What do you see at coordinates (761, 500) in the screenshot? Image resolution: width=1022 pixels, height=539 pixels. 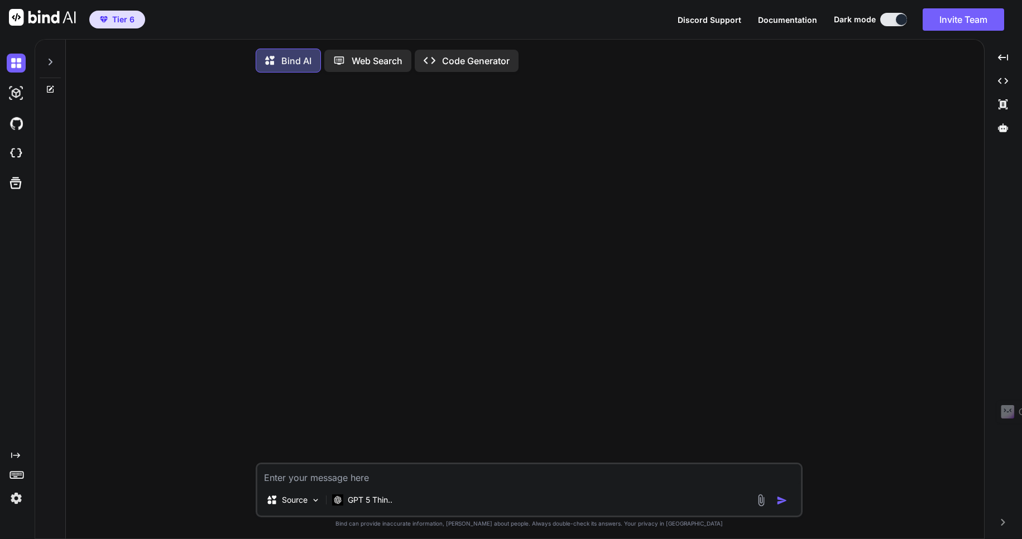 I see `img: attachment` at bounding box center [761, 500].